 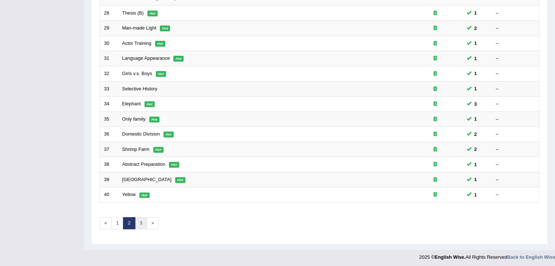 What do you see at coordinates (137, 43) in the screenshot?
I see `a: Actor Training` at bounding box center [137, 43].